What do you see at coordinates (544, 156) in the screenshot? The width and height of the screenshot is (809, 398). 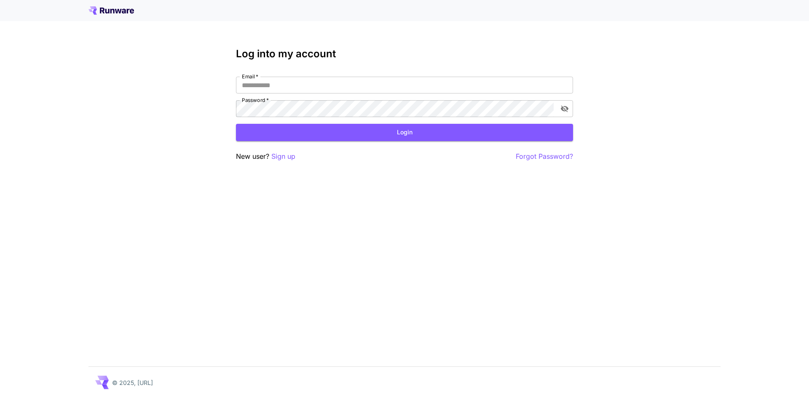 I see `button: Forgot Password?` at bounding box center [544, 156].